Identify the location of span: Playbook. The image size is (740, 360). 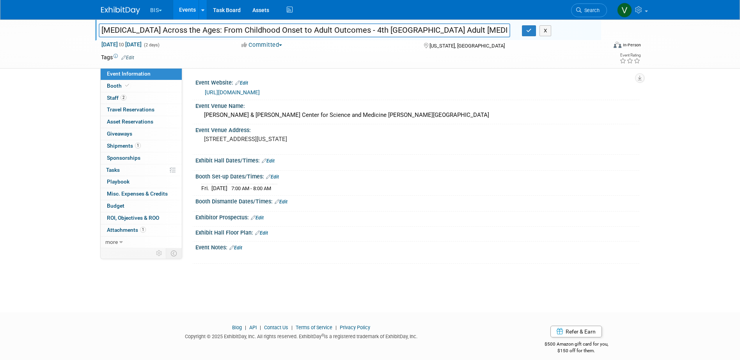
(118, 182).